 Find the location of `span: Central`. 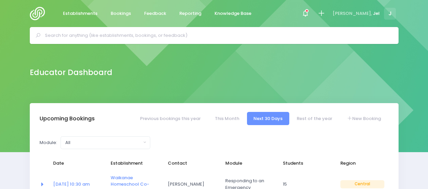

span: Central is located at coordinates (362, 184).